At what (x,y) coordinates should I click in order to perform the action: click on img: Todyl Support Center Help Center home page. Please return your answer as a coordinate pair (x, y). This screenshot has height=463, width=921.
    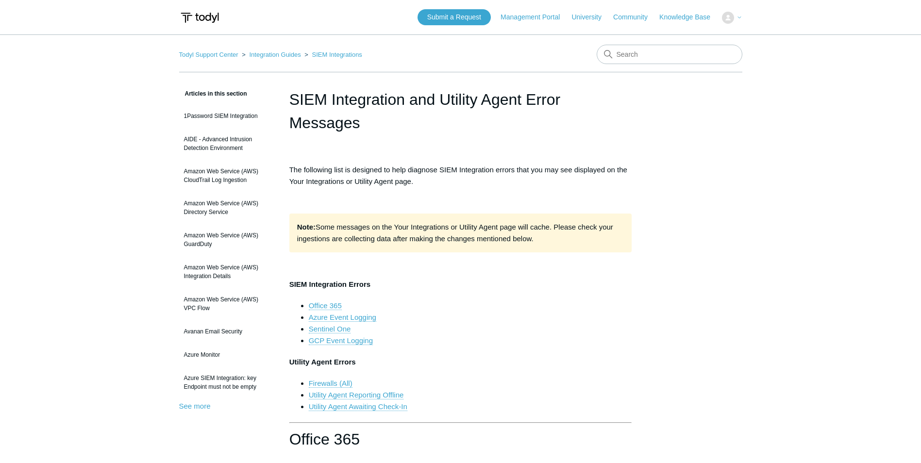
    Looking at the image, I should click on (199, 17).